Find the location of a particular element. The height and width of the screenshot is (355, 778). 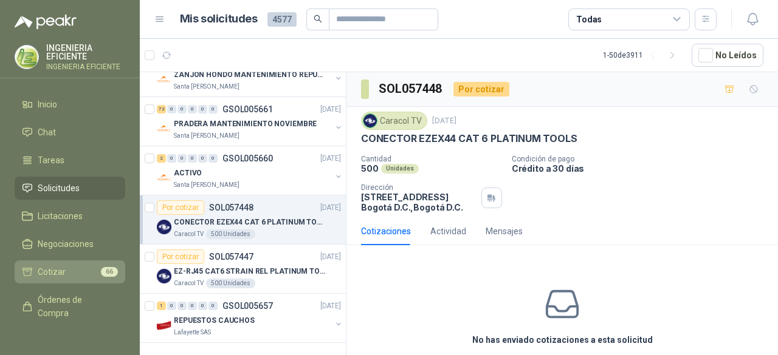

div: Actividad is located at coordinates (448, 231).